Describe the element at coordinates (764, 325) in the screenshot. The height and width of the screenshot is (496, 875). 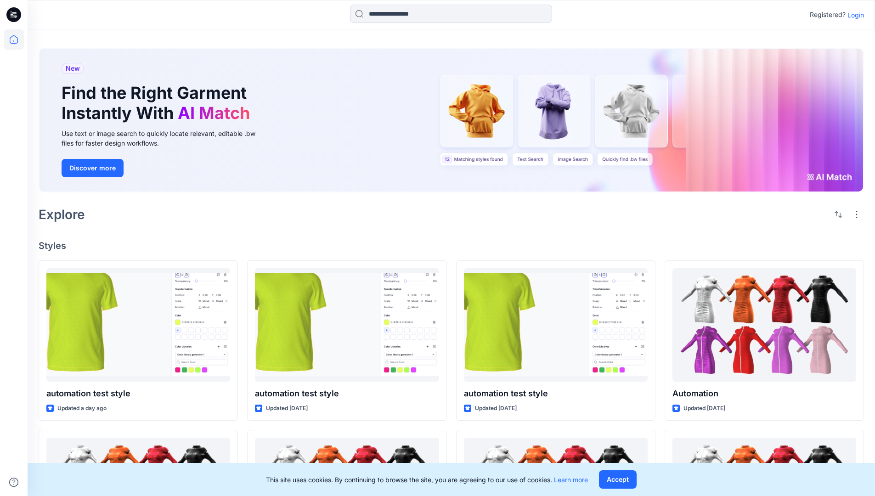
I see `a: Automation` at that location.